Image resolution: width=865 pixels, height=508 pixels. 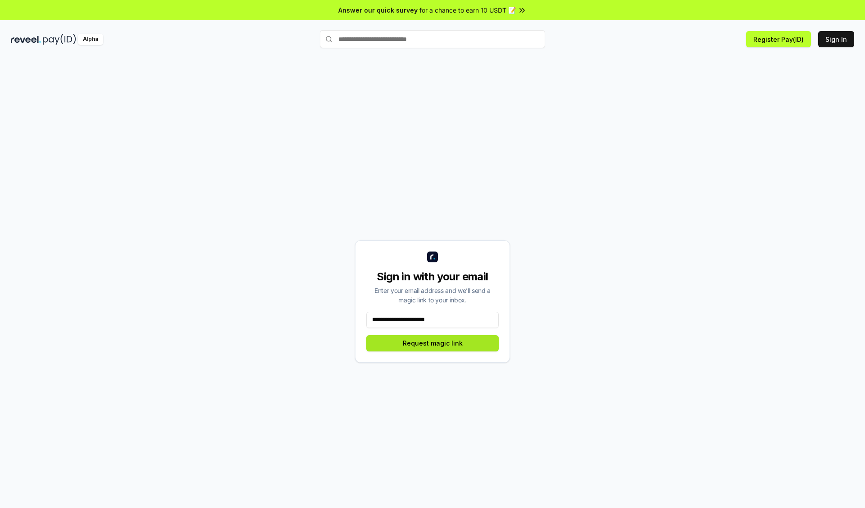 I want to click on div: Alpha, so click(x=91, y=39).